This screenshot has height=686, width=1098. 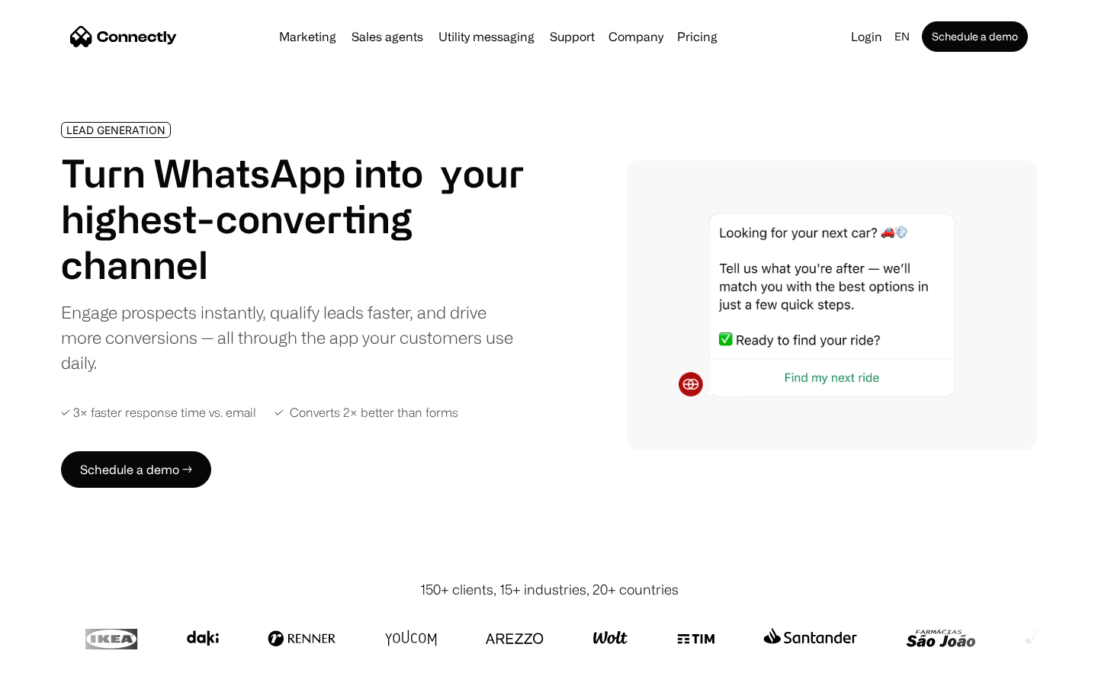 I want to click on aside: Language selected: English, so click(x=53, y=669).